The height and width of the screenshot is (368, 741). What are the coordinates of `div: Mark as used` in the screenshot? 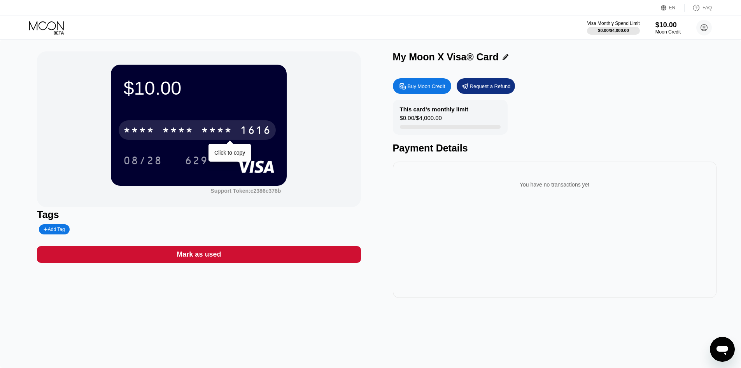 It's located at (199, 254).